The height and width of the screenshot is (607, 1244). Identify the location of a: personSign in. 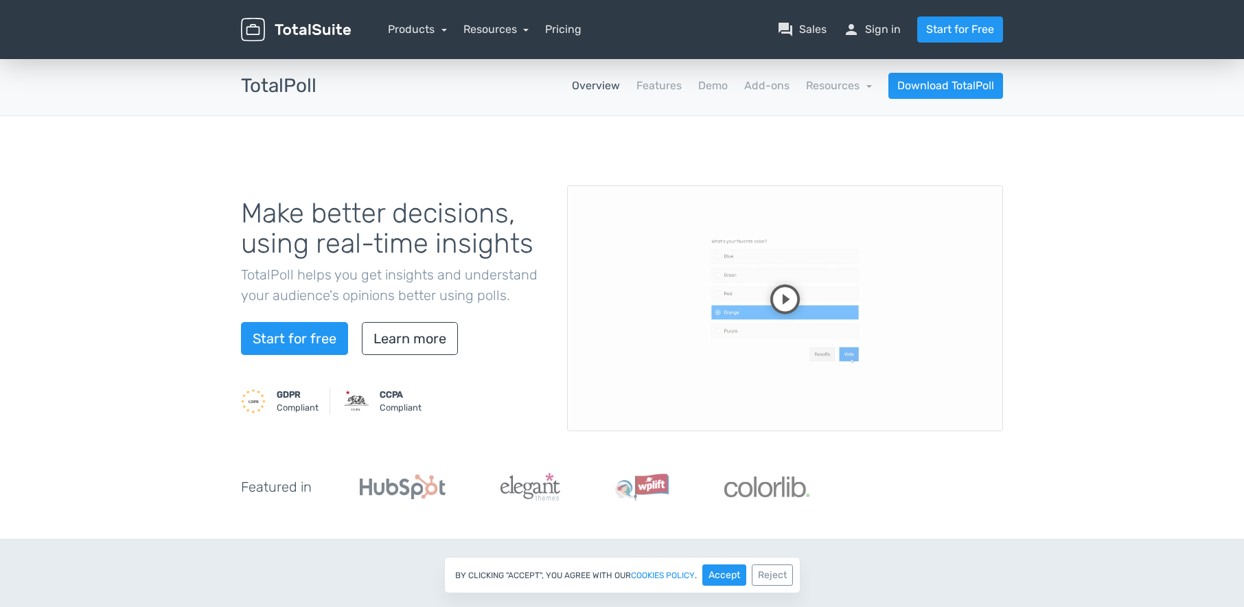
(872, 30).